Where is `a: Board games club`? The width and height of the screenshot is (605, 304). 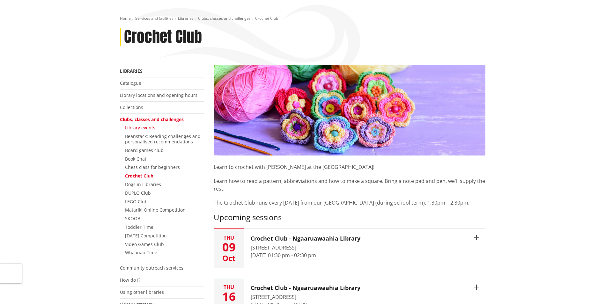
a: Board games club is located at coordinates (144, 150).